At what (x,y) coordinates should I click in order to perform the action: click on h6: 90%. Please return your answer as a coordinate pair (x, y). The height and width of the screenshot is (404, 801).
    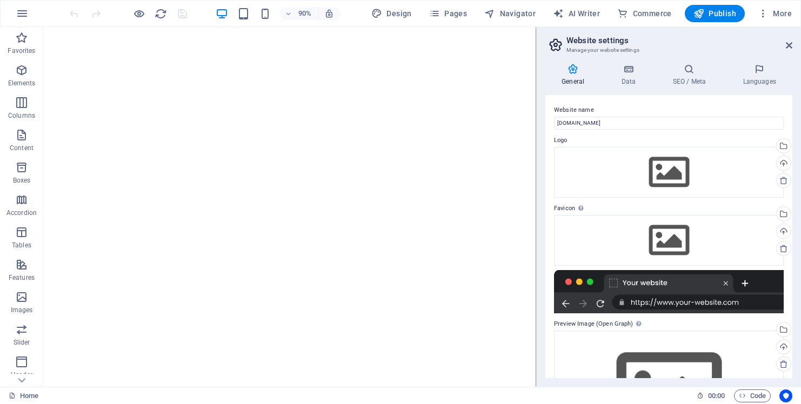
    Looking at the image, I should click on (305, 14).